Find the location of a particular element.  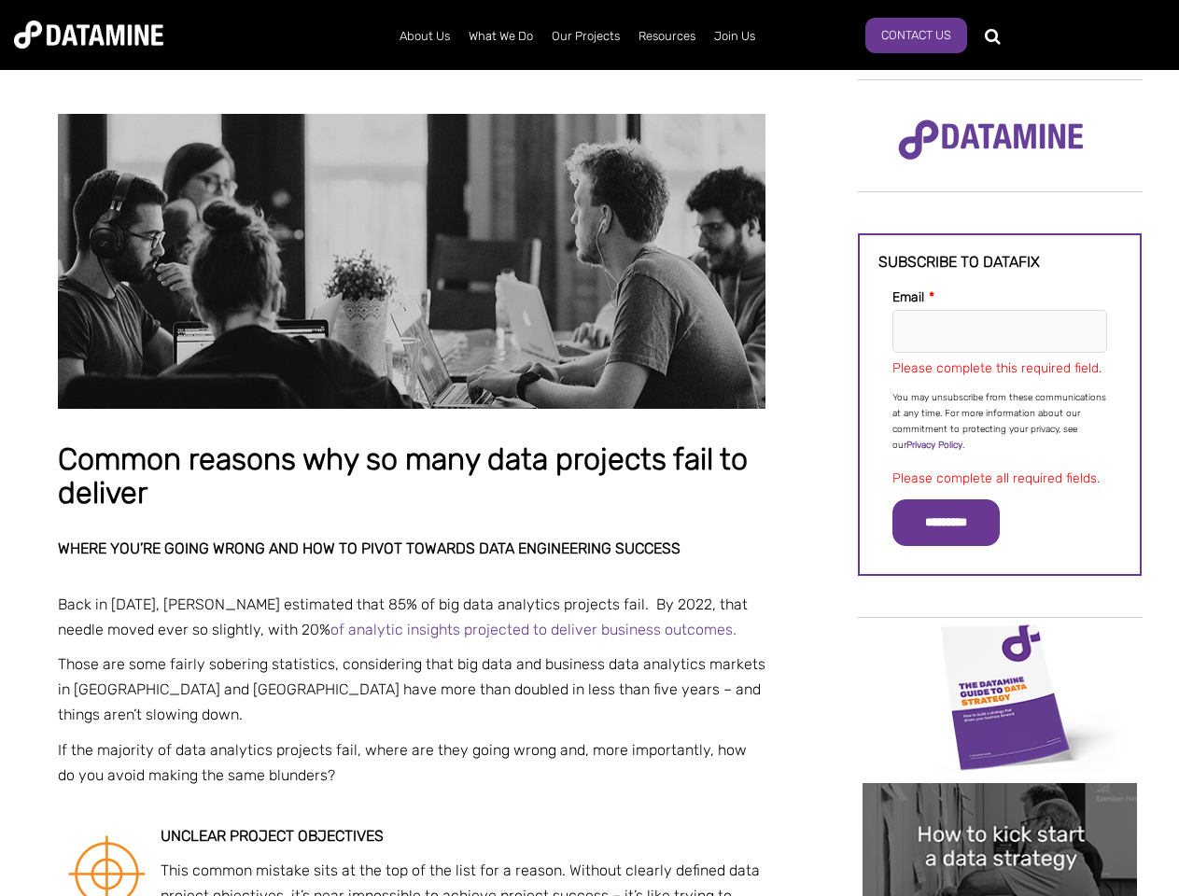

img: Common reasons why so many data projects fail to deliver is located at coordinates (412, 261).